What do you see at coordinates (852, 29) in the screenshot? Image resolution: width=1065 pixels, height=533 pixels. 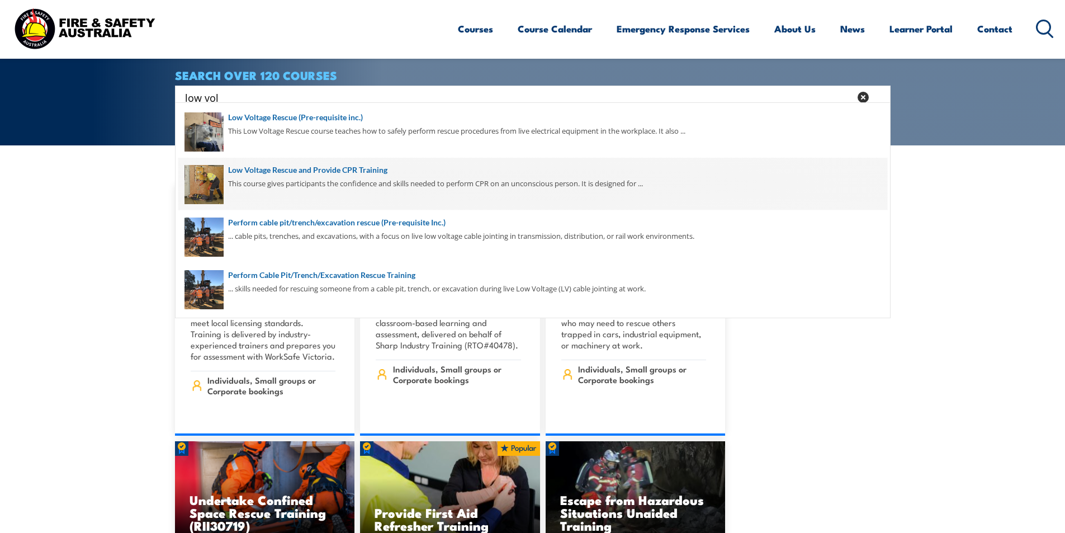 I see `a: News` at bounding box center [852, 29].